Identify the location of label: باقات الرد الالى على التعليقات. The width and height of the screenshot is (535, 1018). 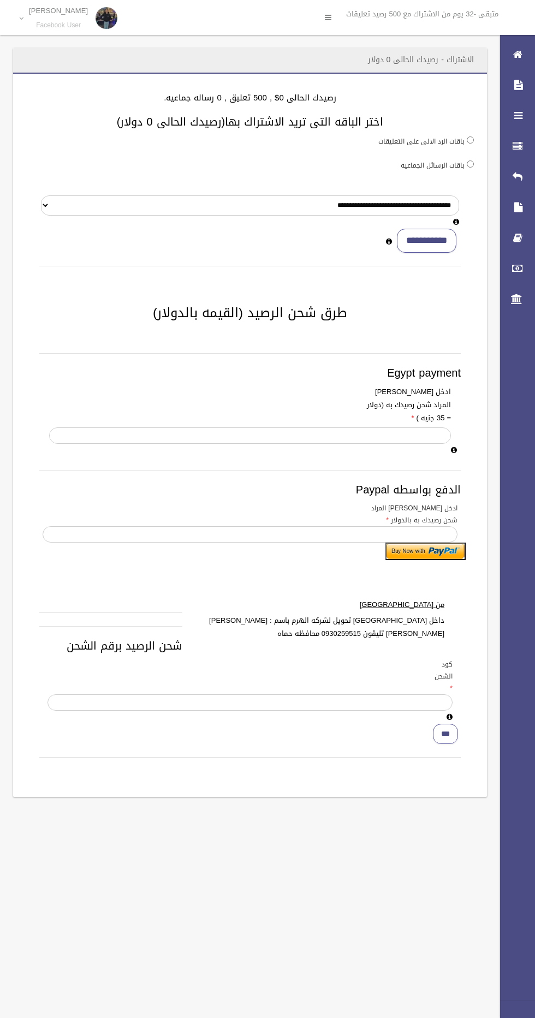
(421, 141).